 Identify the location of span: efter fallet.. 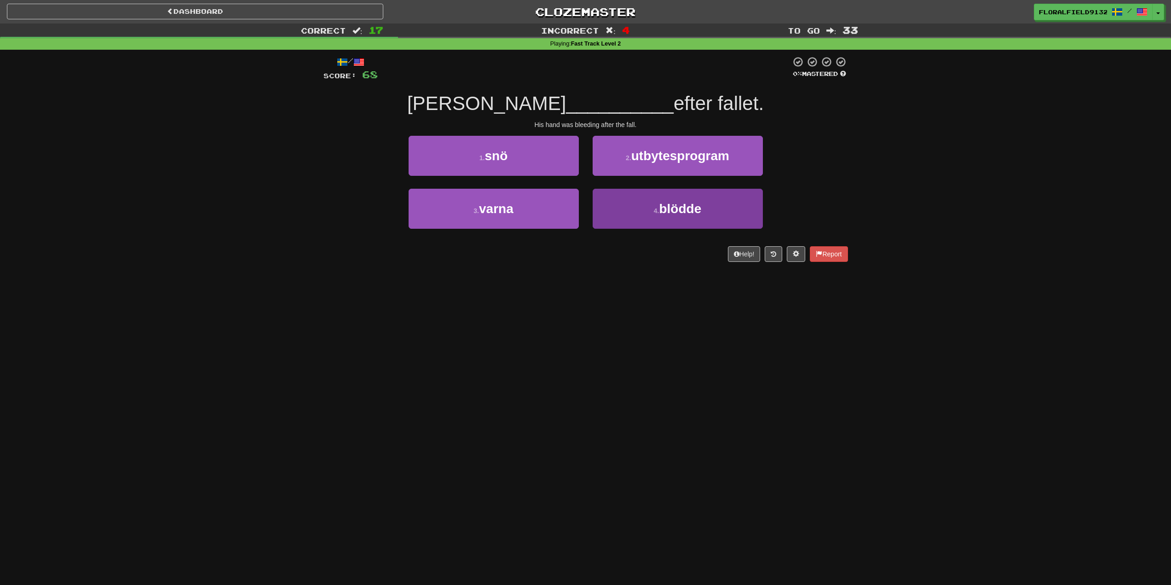
(719, 103).